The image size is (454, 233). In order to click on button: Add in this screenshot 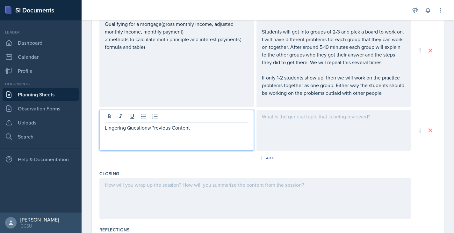, I will do `click(268, 158)`.